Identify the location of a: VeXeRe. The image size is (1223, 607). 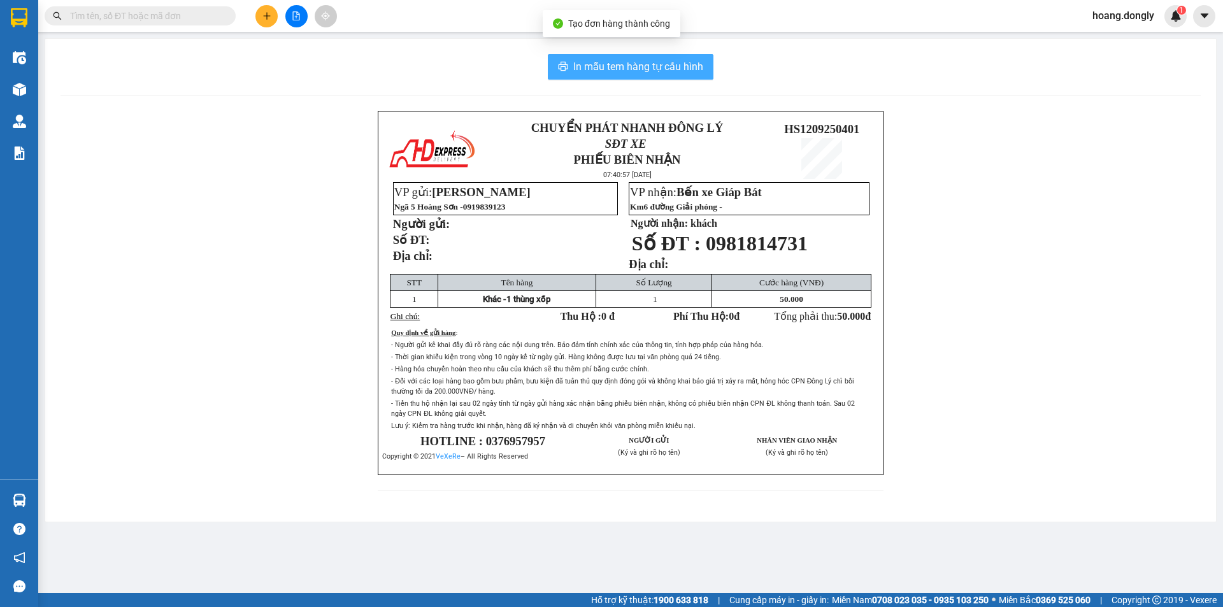
(448, 456).